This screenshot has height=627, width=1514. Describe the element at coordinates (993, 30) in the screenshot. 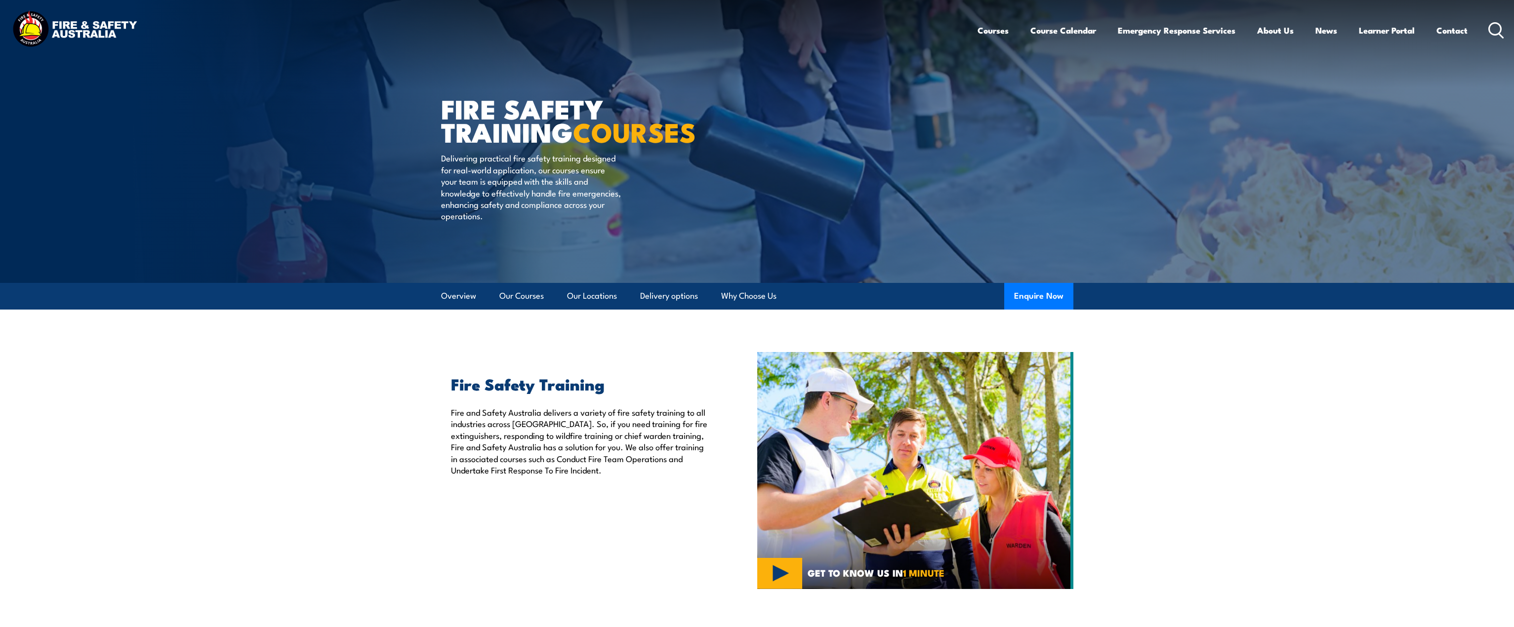

I see `a: Courses` at that location.